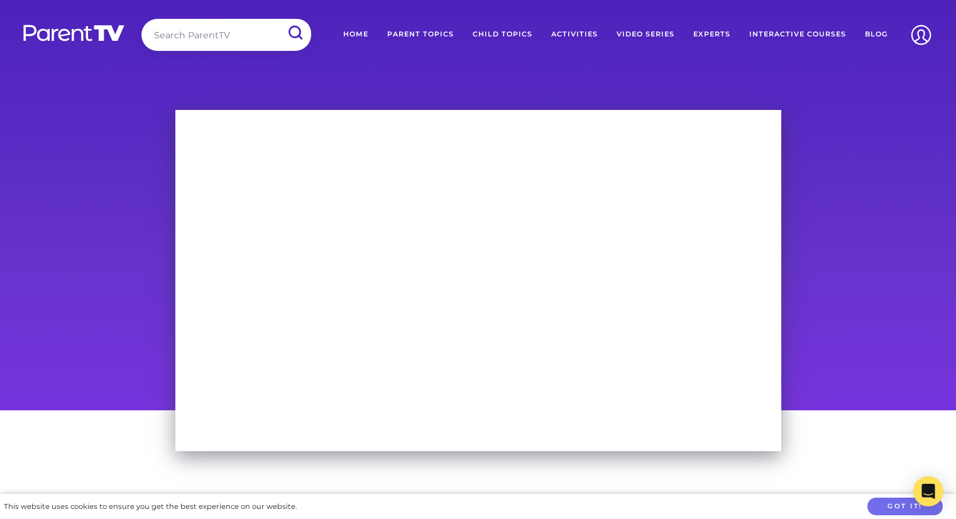  Describe the element at coordinates (877, 35) in the screenshot. I see `a: Blog` at that location.